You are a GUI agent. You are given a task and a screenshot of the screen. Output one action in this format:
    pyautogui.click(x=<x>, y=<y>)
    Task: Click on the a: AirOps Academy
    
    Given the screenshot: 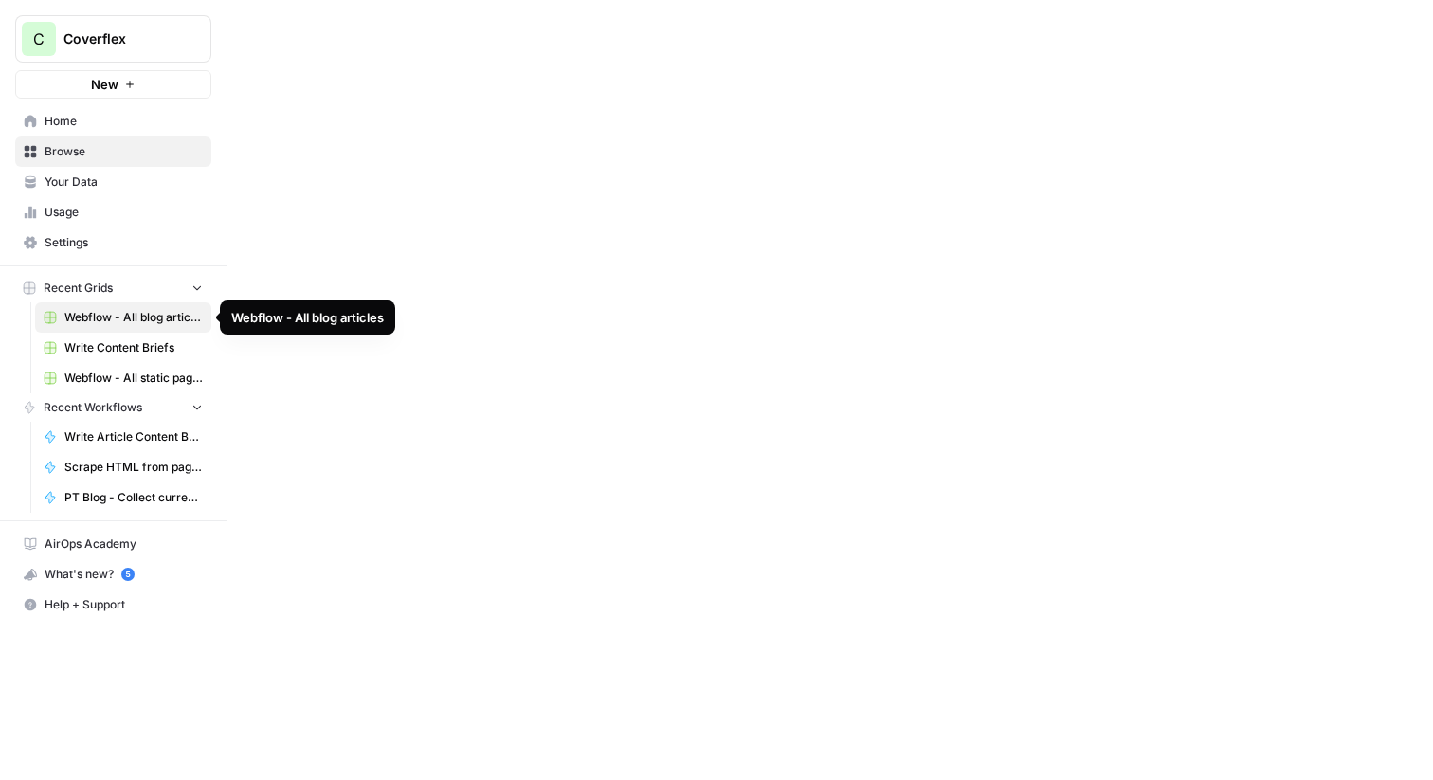 What is the action you would take?
    pyautogui.click(x=113, y=544)
    